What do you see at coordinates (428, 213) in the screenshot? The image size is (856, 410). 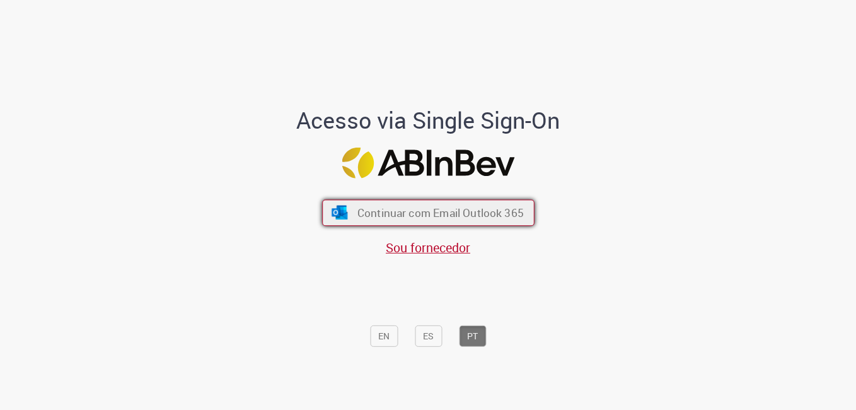 I see `button: ícone Azure/Microsoft 360 Continuar com Email Outlook 365` at bounding box center [428, 213].